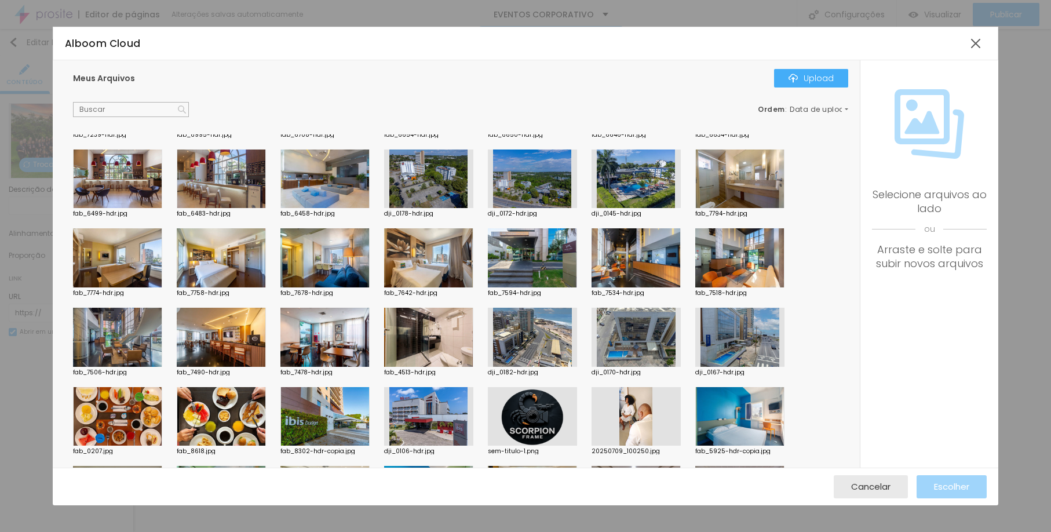 The image size is (1051, 532). Describe the element at coordinates (104, 78) in the screenshot. I see `span: Meus Arquivos` at that location.